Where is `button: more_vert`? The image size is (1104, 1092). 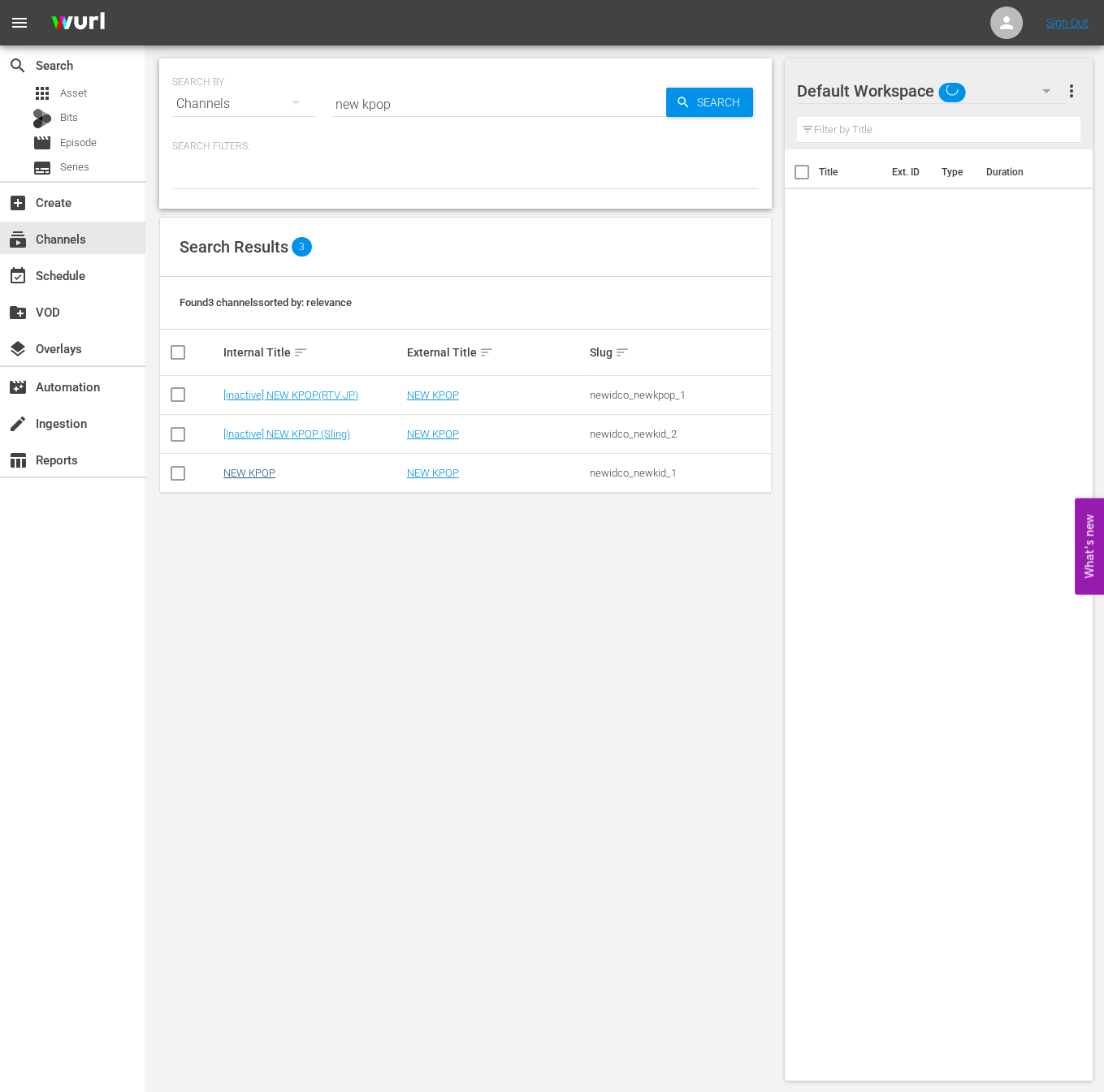 button: more_vert is located at coordinates (1071, 91).